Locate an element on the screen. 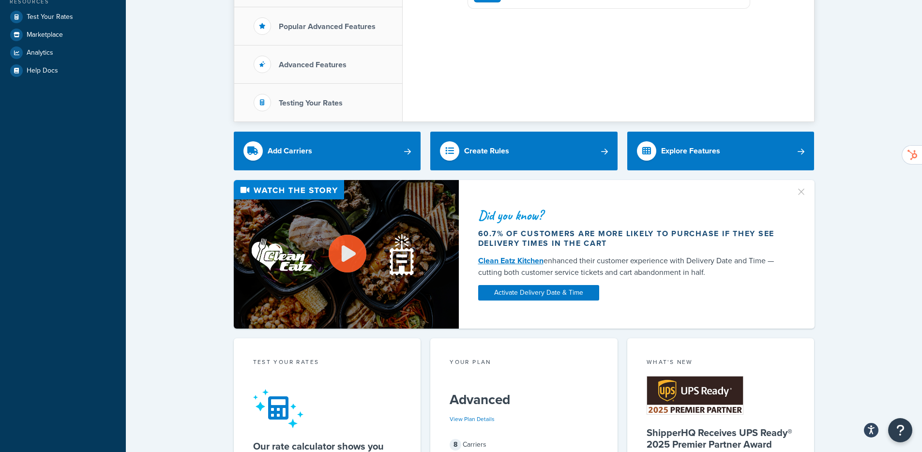 The image size is (922, 452). li: Marketplace is located at coordinates (63, 35).